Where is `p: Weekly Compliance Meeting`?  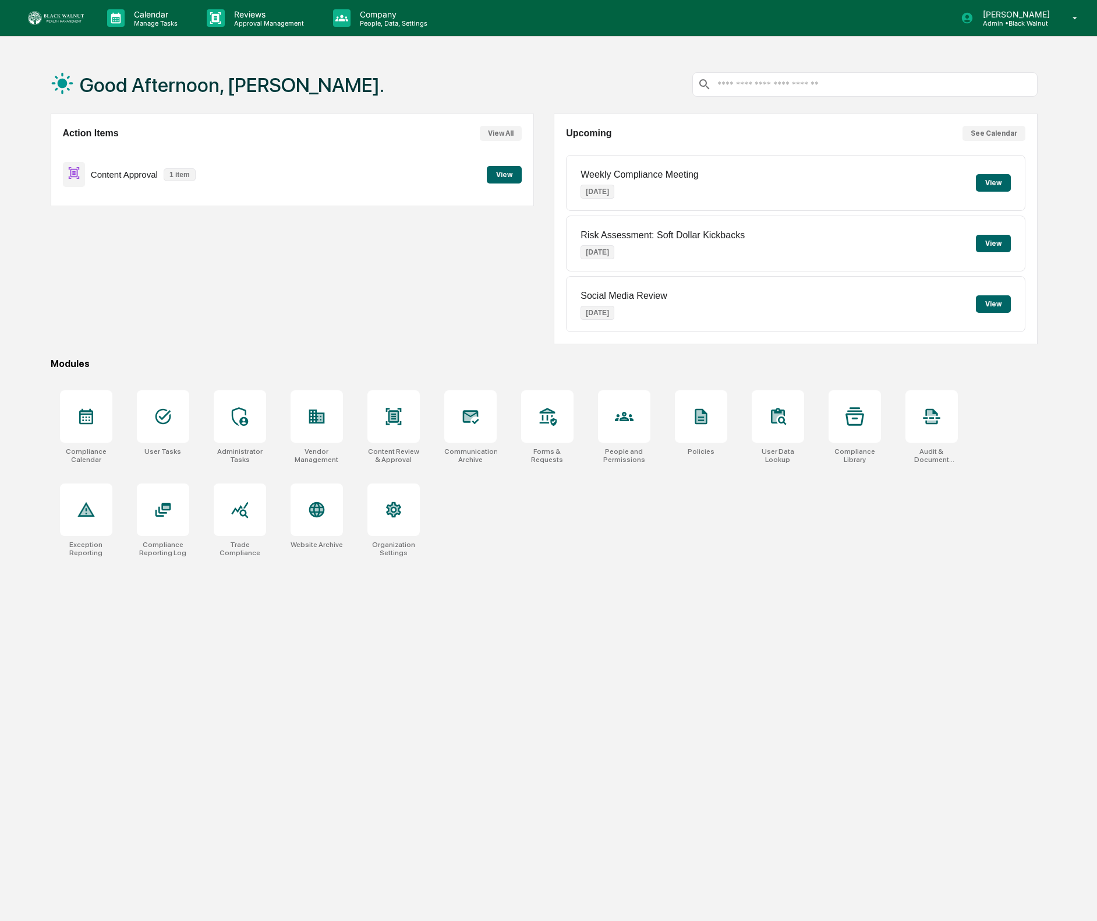 p: Weekly Compliance Meeting is located at coordinates (639, 175).